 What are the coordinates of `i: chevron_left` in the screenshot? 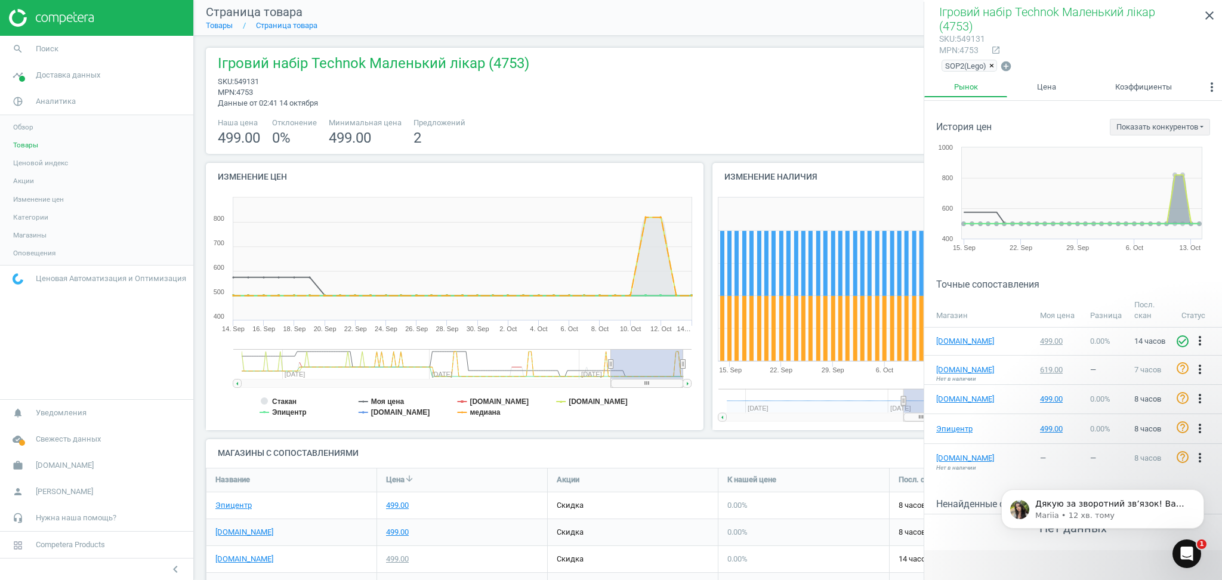 It's located at (175, 569).